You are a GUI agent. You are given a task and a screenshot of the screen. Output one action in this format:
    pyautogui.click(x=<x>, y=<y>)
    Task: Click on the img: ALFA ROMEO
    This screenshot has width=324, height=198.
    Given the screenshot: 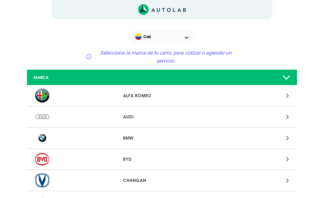 What is the action you would take?
    pyautogui.click(x=42, y=96)
    